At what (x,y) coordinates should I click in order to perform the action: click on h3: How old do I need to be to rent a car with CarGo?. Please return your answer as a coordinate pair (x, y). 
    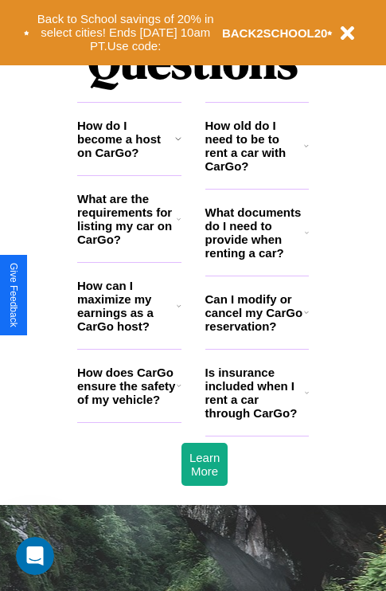
    Looking at the image, I should click on (255, 146).